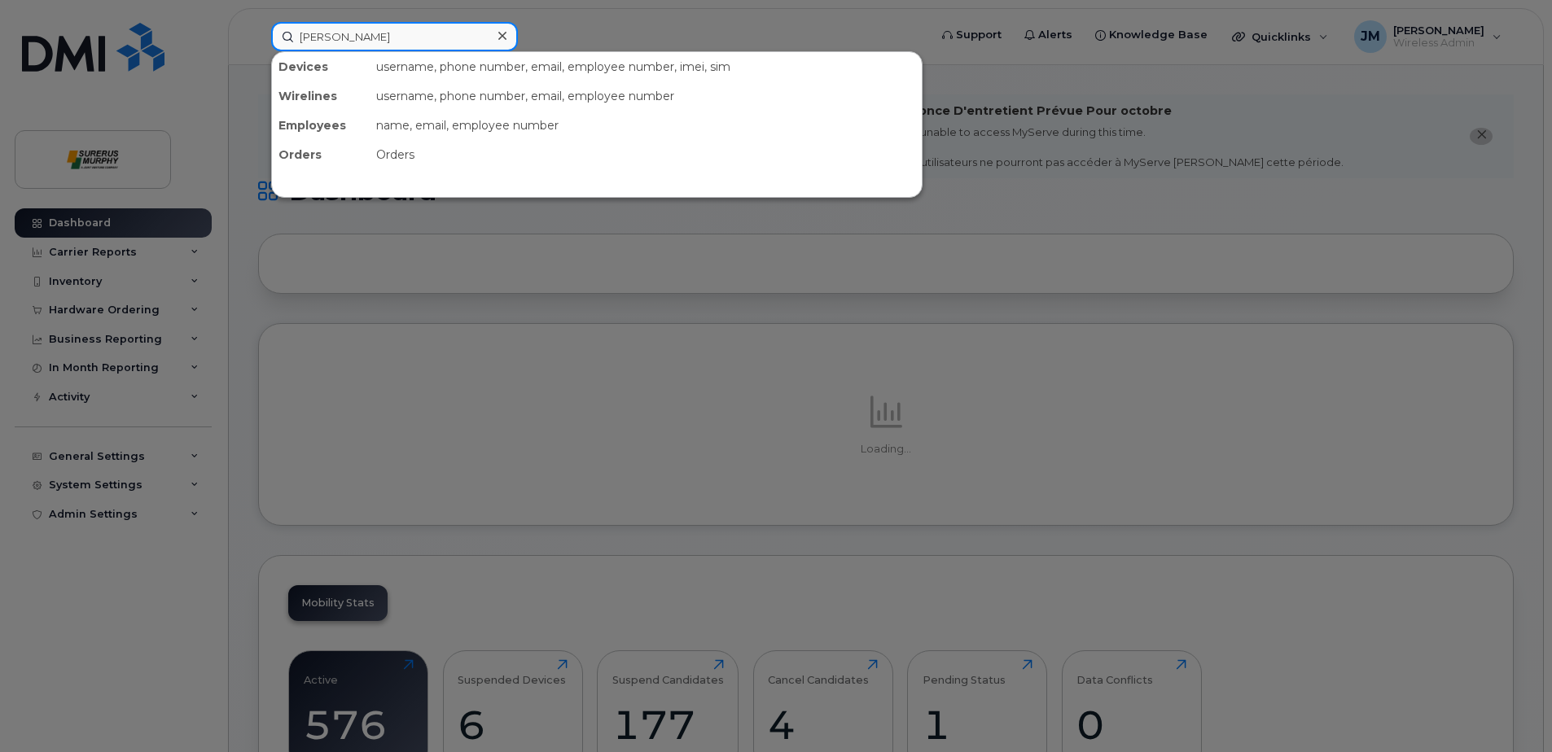 The image size is (1552, 752). What do you see at coordinates (321, 96) in the screenshot?
I see `div: Wirelines` at bounding box center [321, 96].